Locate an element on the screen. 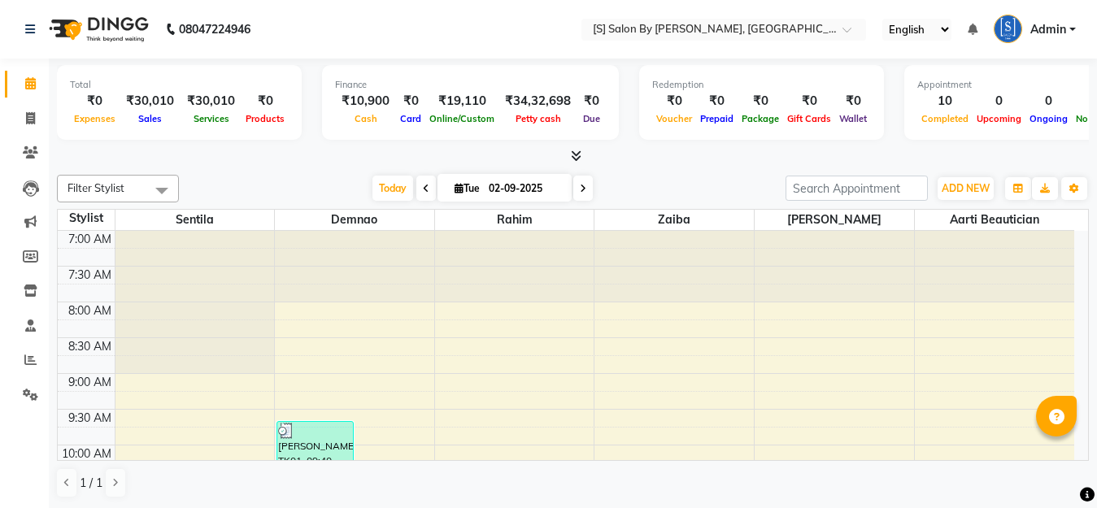  span: Tue is located at coordinates (467, 188).